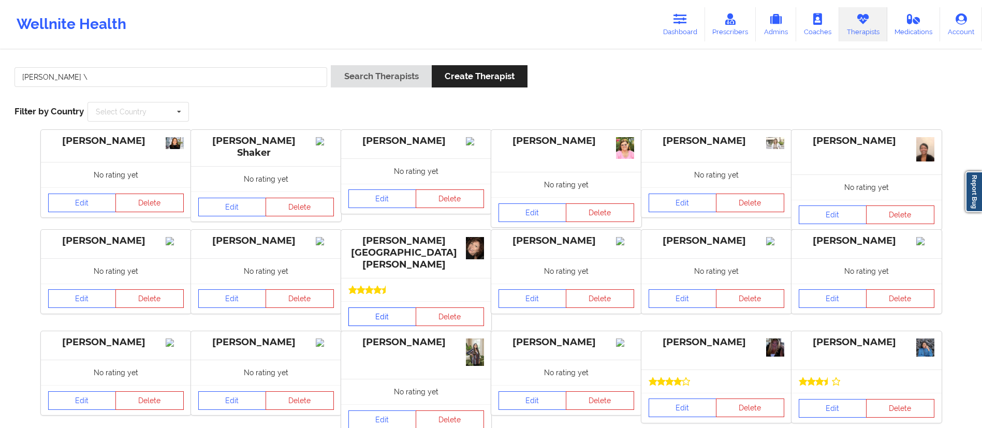 This screenshot has height=428, width=982. What do you see at coordinates (680, 24) in the screenshot?
I see `a: Dashboard` at bounding box center [680, 24].